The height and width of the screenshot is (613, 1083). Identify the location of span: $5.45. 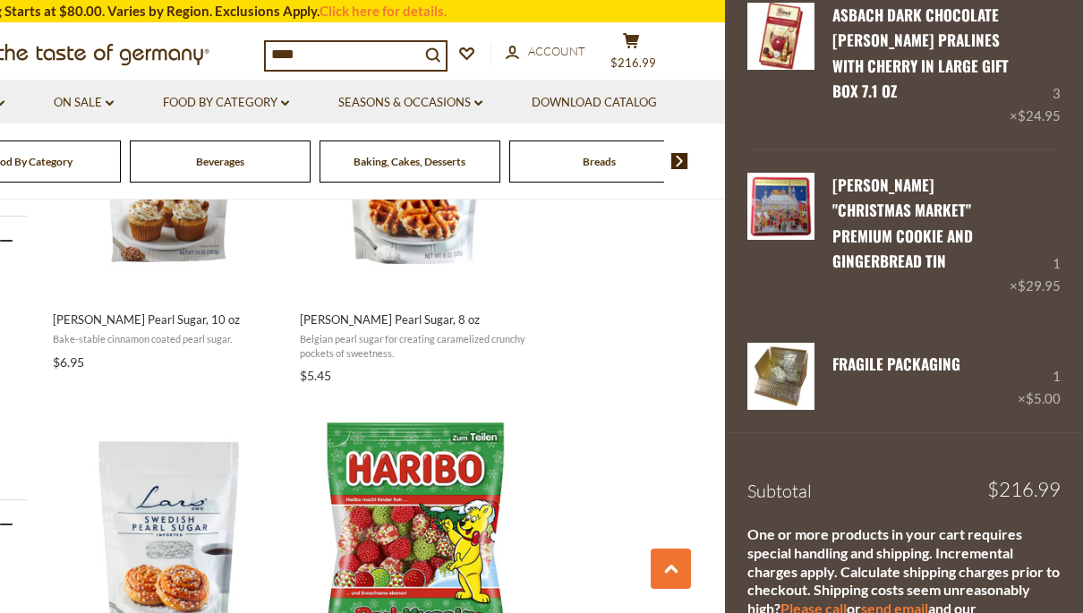
(315, 375).